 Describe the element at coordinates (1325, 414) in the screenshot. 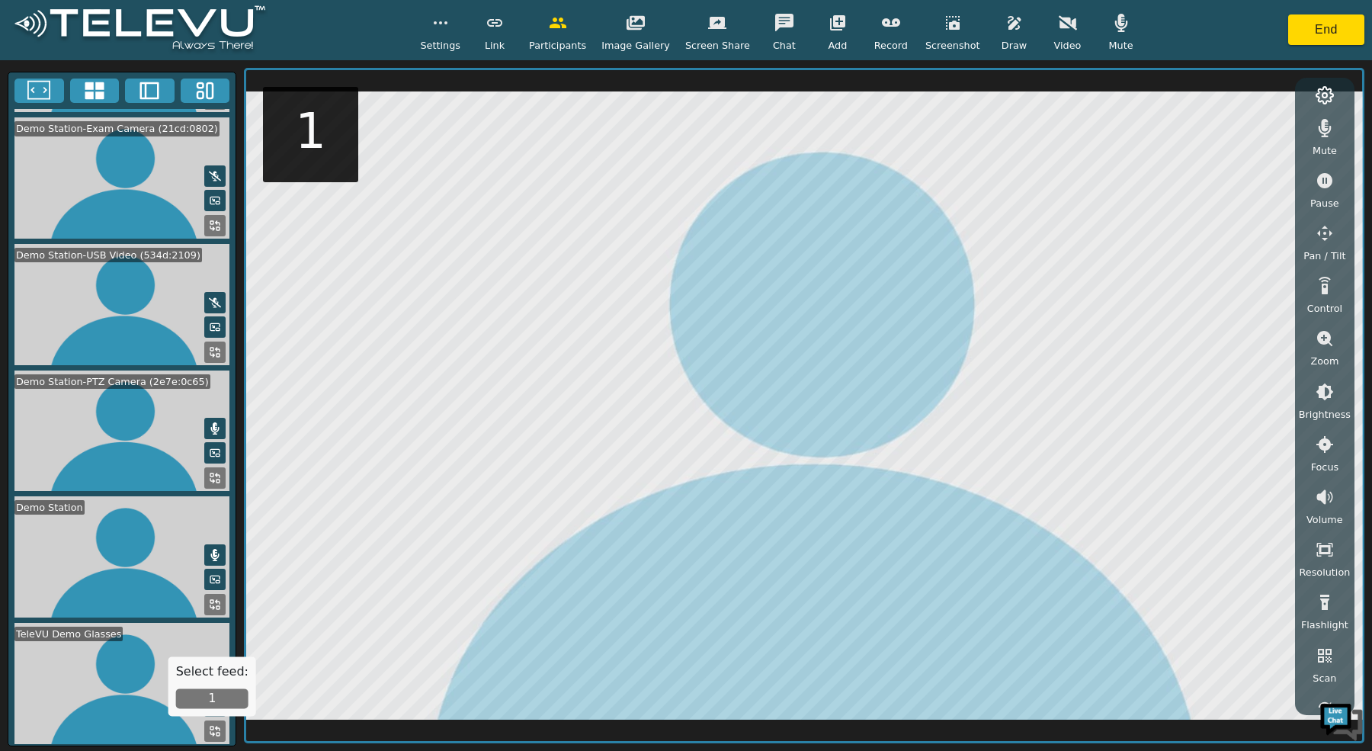

I see `span: Brightness` at that location.